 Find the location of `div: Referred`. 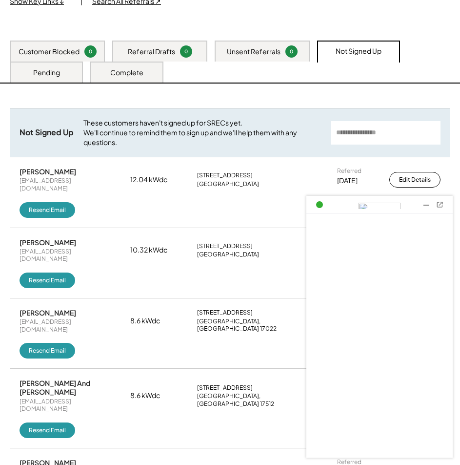

div: Referred is located at coordinates (349, 171).